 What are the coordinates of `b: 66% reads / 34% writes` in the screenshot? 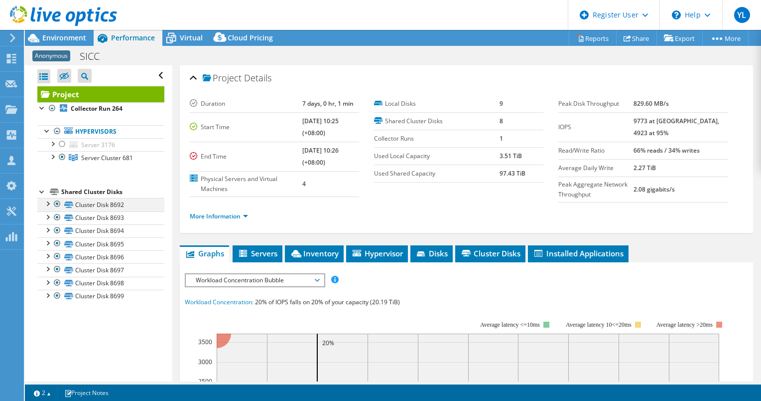 It's located at (667, 150).